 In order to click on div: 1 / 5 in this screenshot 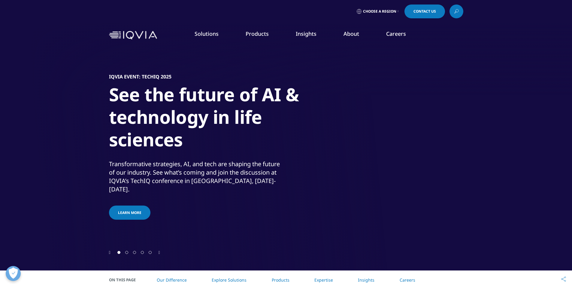, I will do `click(286, 147)`.